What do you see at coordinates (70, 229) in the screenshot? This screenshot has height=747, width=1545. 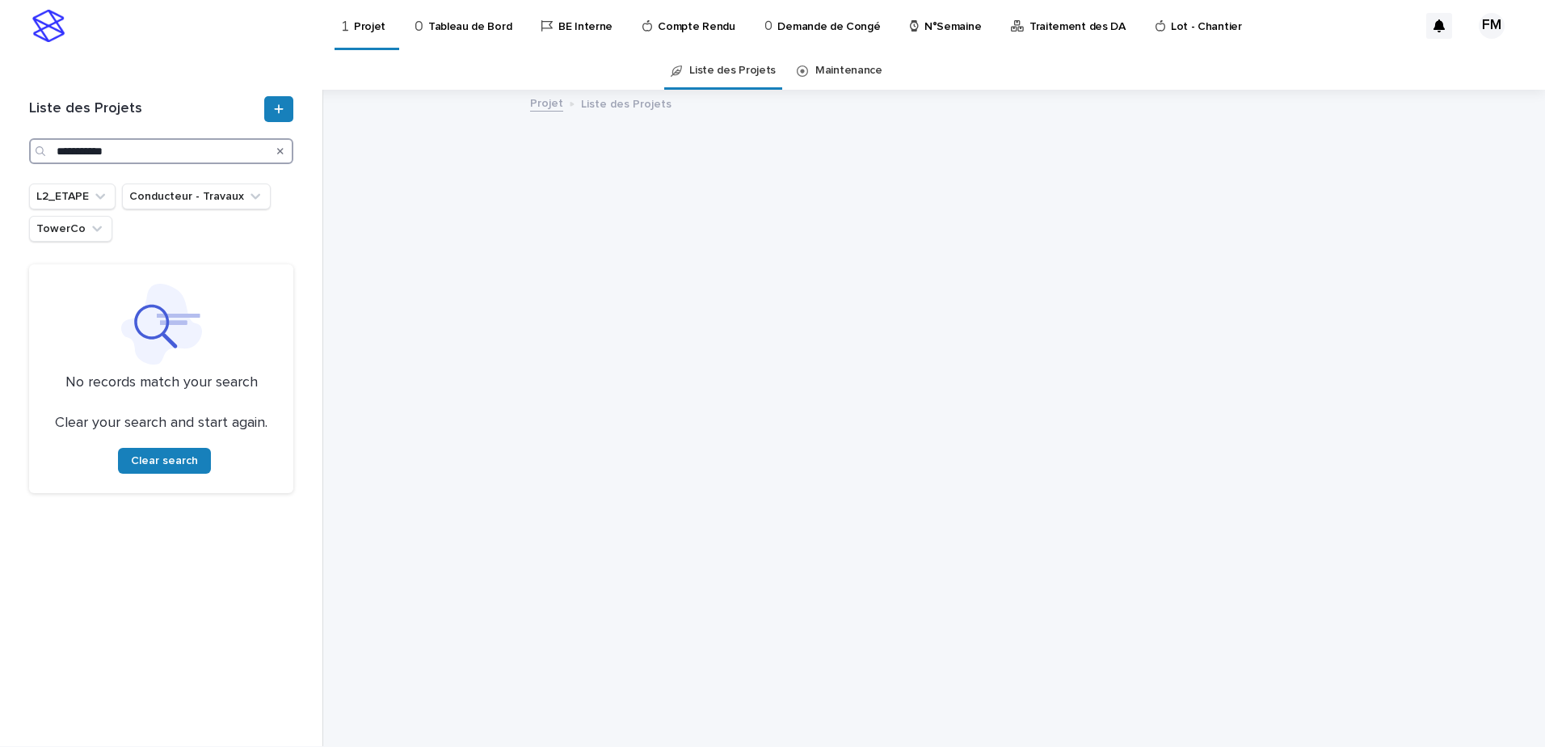 I see `button: TowerCo` at bounding box center [70, 229].